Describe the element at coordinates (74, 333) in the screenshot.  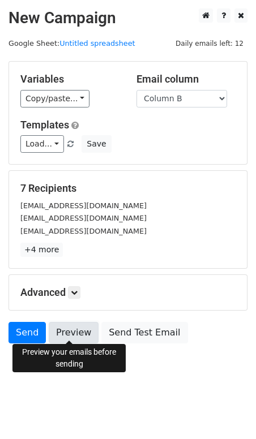
I see `a: Preview` at that location.